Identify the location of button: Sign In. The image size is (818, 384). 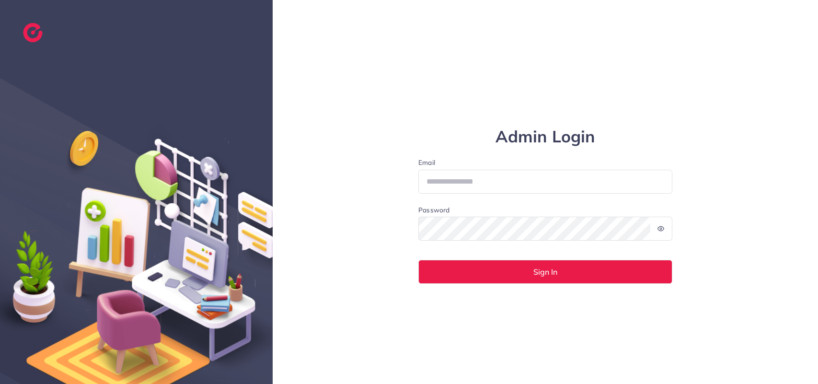
(546, 272).